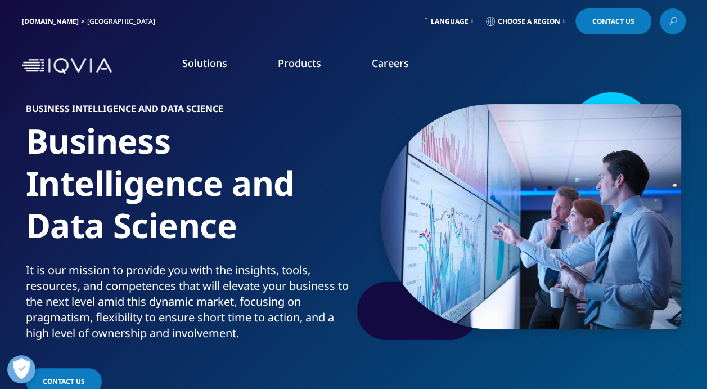 This screenshot has width=707, height=389. Describe the element at coordinates (401, 66) in the screenshot. I see `nav: Primary` at that location.